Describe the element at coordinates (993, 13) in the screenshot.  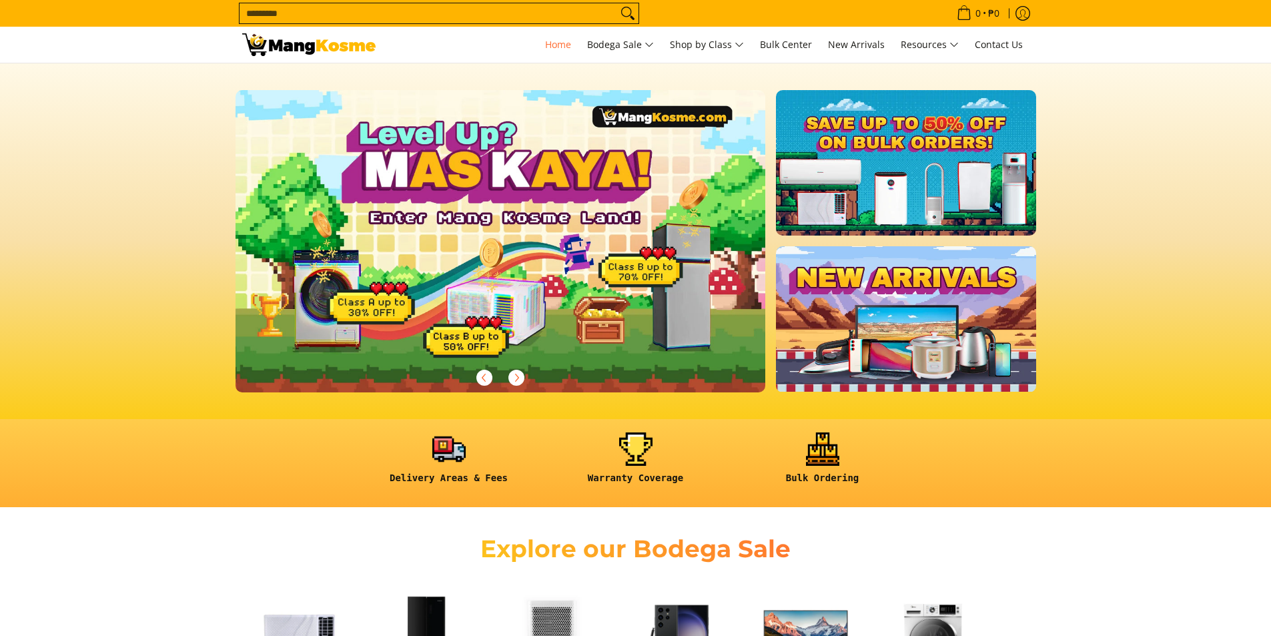
I see `span: ₱0` at that location.